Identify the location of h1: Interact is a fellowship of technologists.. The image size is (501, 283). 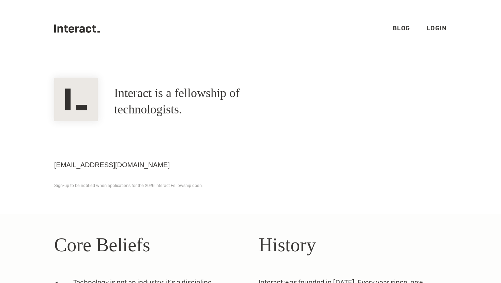
(206, 102).